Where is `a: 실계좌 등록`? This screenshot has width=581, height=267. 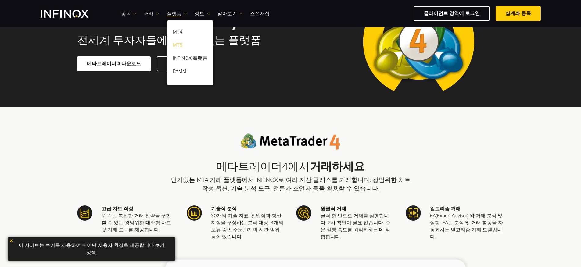
a: 실계좌 등록 is located at coordinates (518, 13).